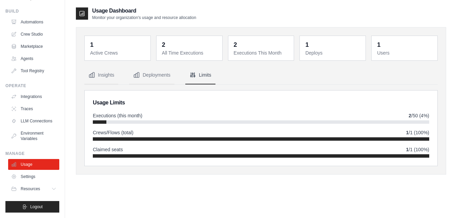 The width and height of the screenshot is (457, 218). Describe the element at coordinates (32, 86) in the screenshot. I see `div: Operate` at that location.